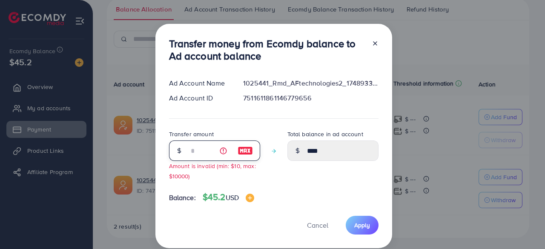 This screenshot has width=545, height=249. Describe the element at coordinates (191, 134) in the screenshot. I see `label: Transfer amount` at that location.